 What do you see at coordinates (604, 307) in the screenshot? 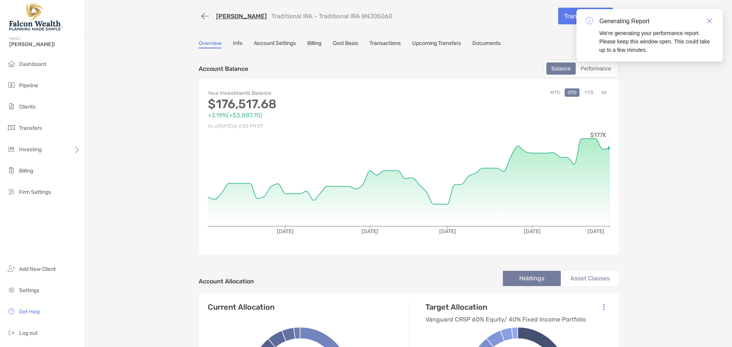
I see `img: Icon List Menu` at bounding box center [604, 307].